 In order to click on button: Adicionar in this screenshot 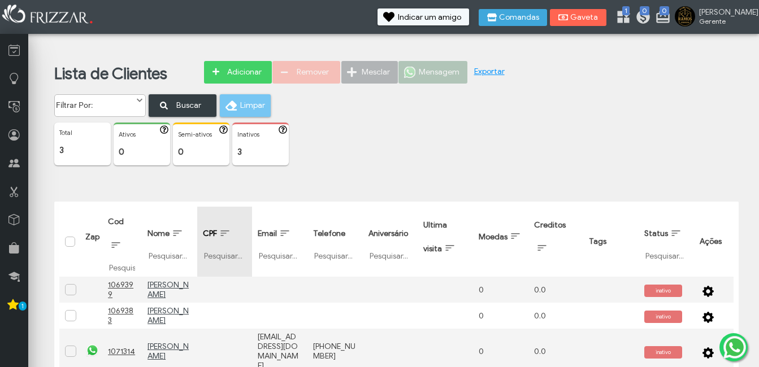, I will do `click(238, 72)`.